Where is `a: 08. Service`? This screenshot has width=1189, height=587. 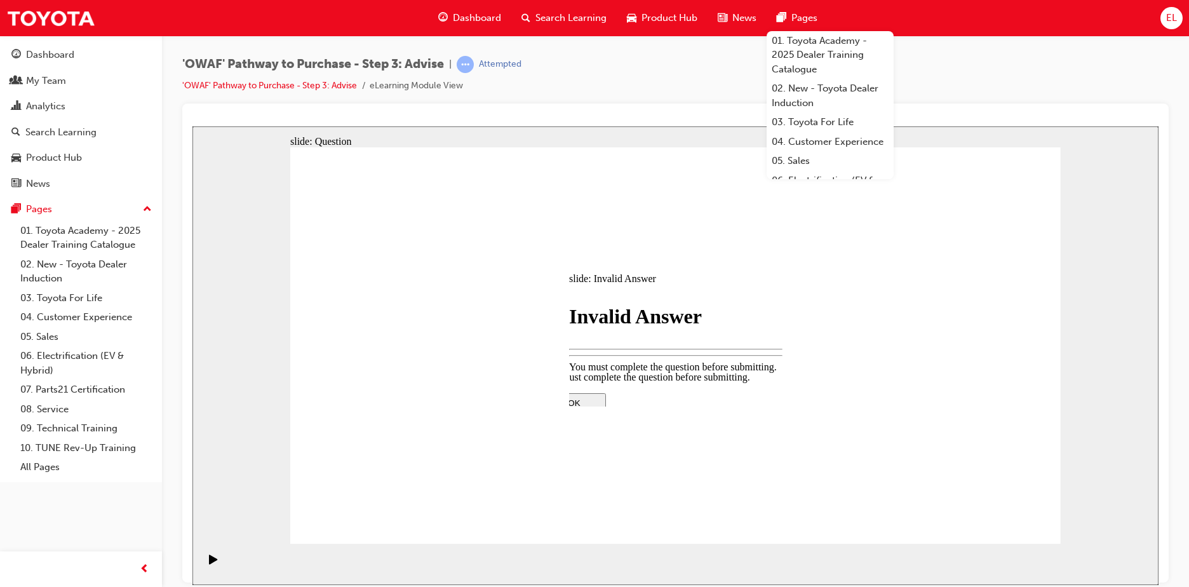
a: 08. Service is located at coordinates (86, 409).